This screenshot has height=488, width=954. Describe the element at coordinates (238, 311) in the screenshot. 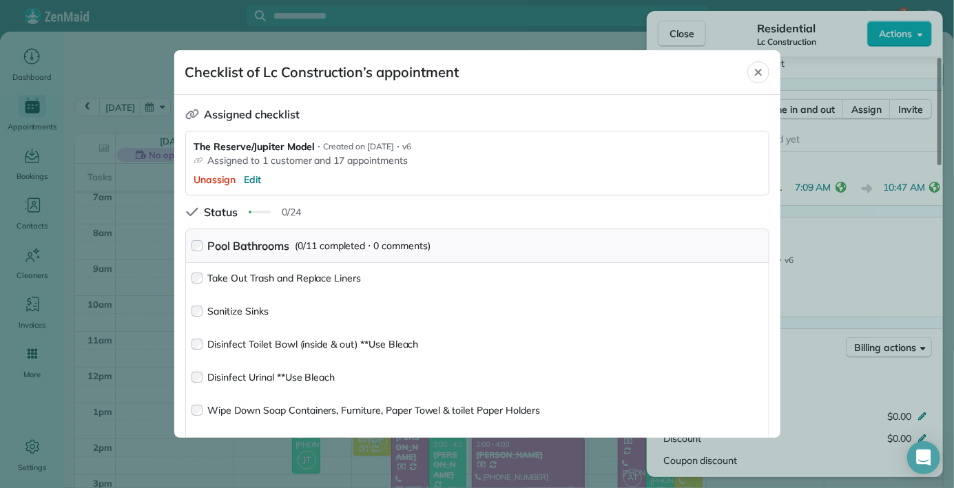

I see `label: Sanitize Sinks` at that location.